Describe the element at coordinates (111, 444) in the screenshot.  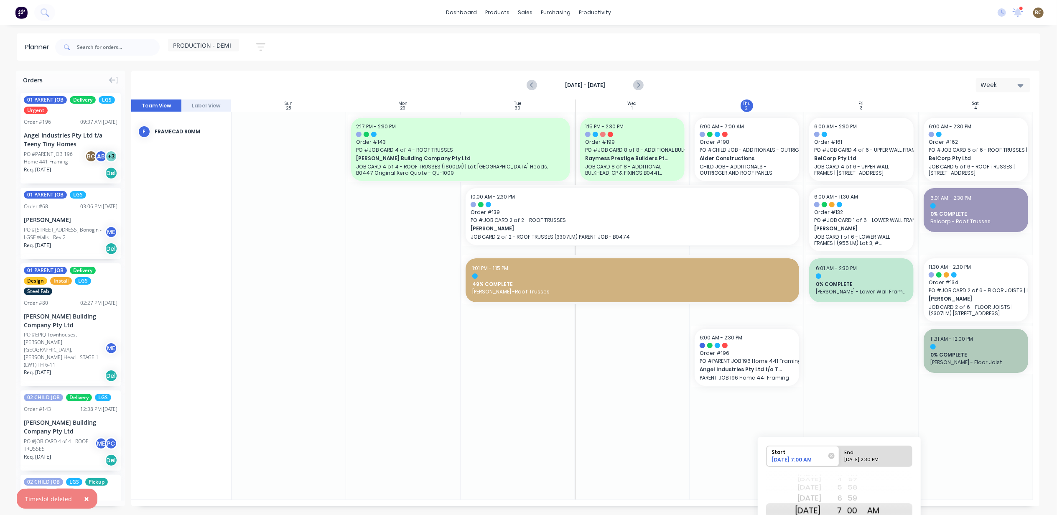
I see `div: PC` at that location.